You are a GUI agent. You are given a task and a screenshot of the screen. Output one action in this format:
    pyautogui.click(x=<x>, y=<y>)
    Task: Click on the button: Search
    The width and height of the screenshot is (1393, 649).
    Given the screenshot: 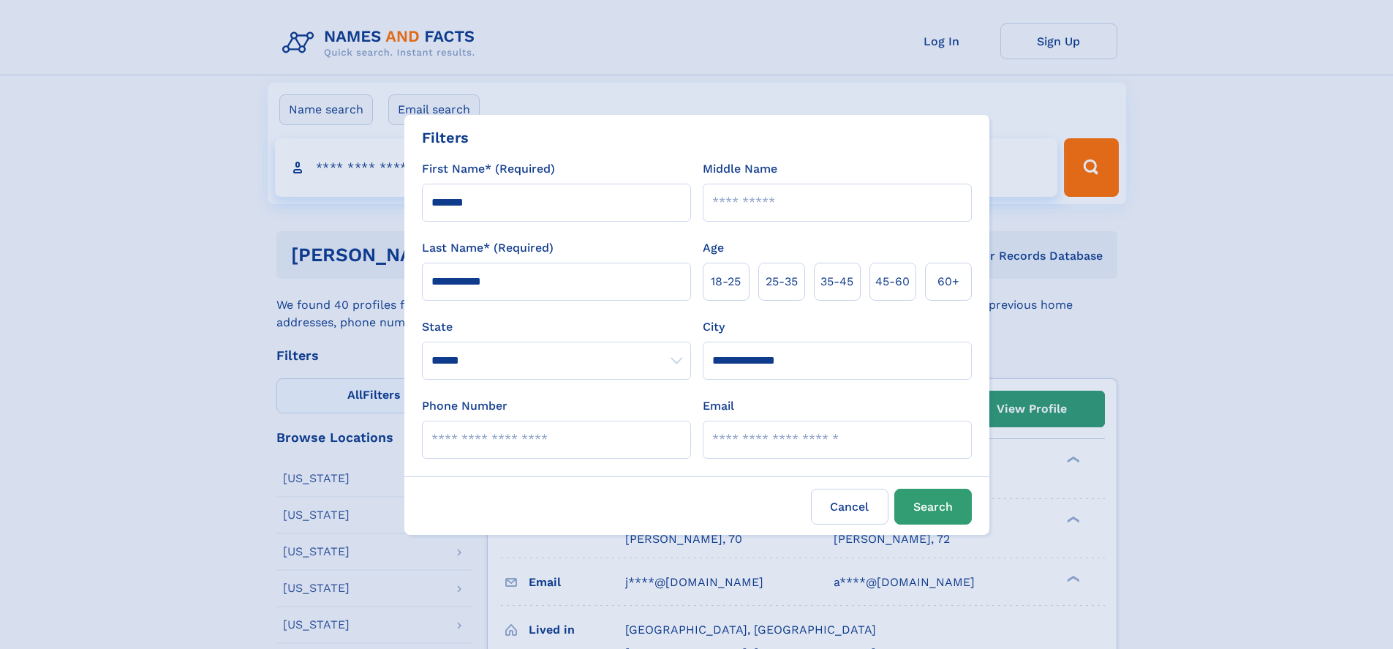 What is the action you would take?
    pyautogui.click(x=933, y=506)
    